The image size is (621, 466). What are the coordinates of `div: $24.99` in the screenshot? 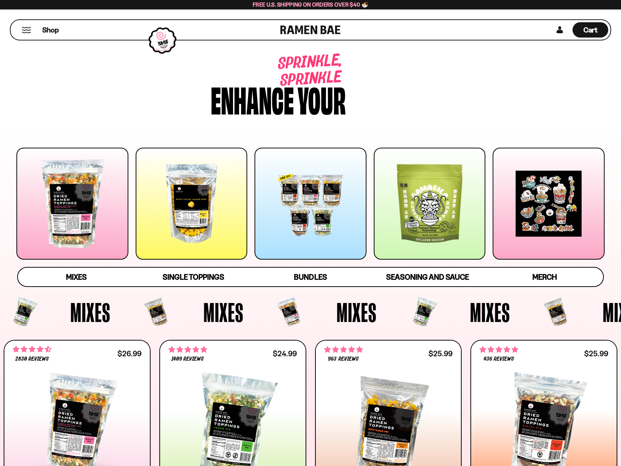 It's located at (285, 353).